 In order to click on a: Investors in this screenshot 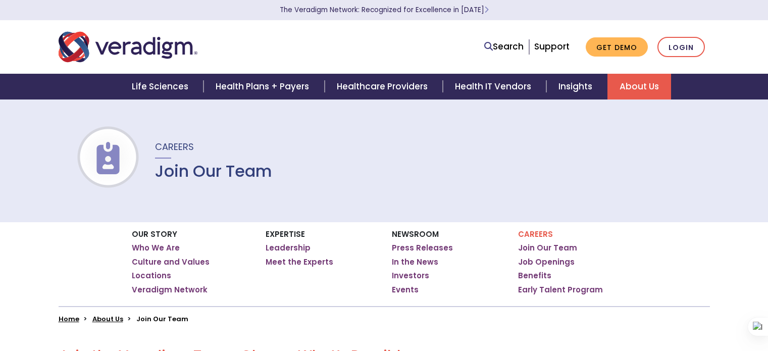, I will do `click(411, 276)`.